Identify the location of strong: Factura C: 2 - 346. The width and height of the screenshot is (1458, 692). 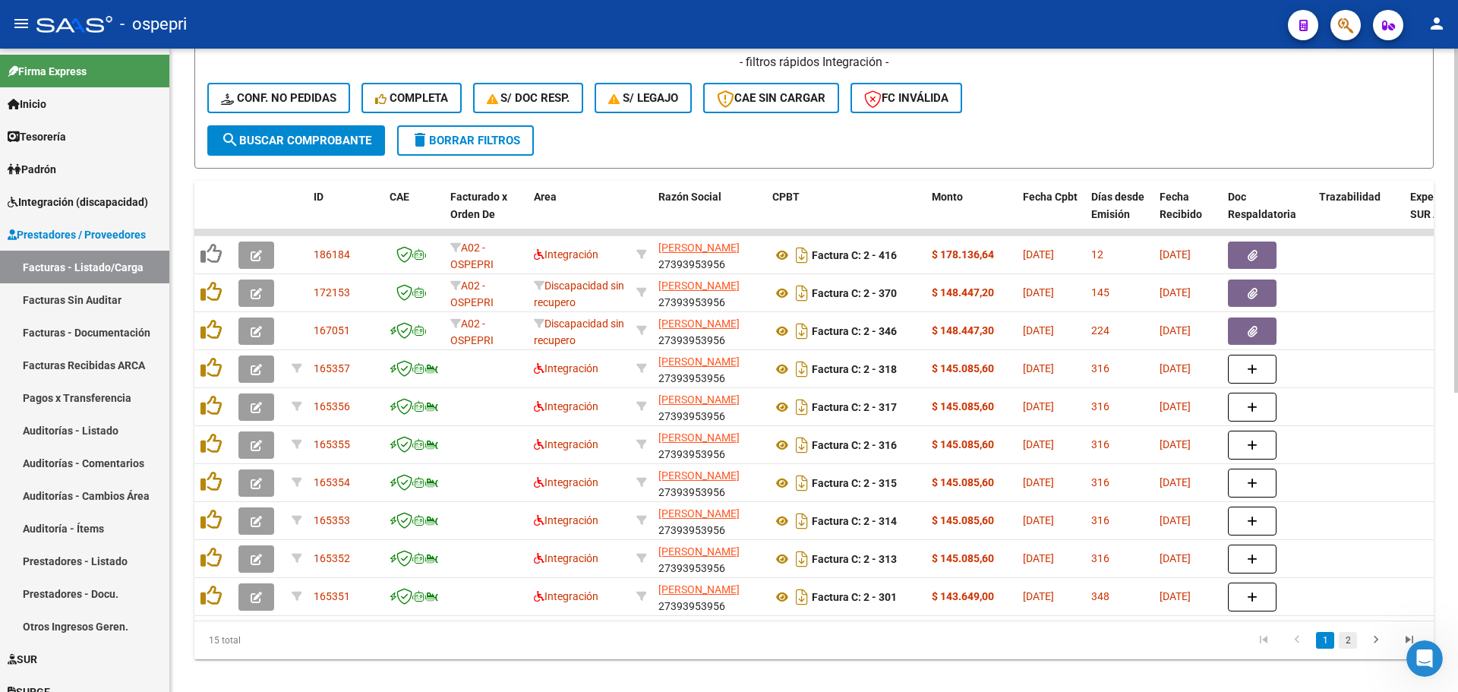
(854, 331).